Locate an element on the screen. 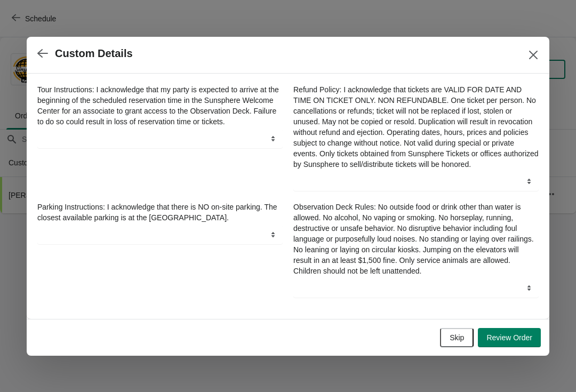 Image resolution: width=576 pixels, height=392 pixels. button: Skip is located at coordinates (457, 338).